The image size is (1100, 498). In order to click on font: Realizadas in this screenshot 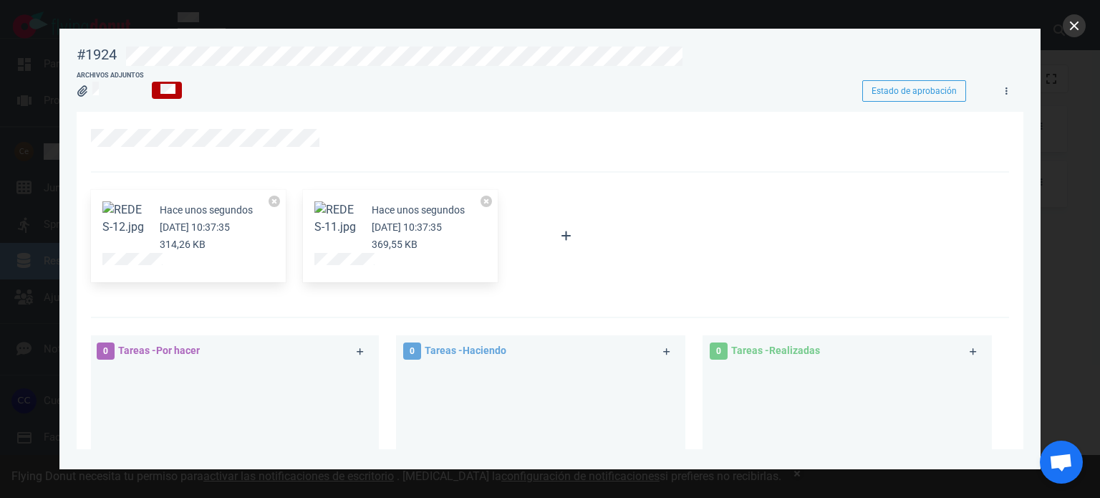, I will do `click(794, 350)`.